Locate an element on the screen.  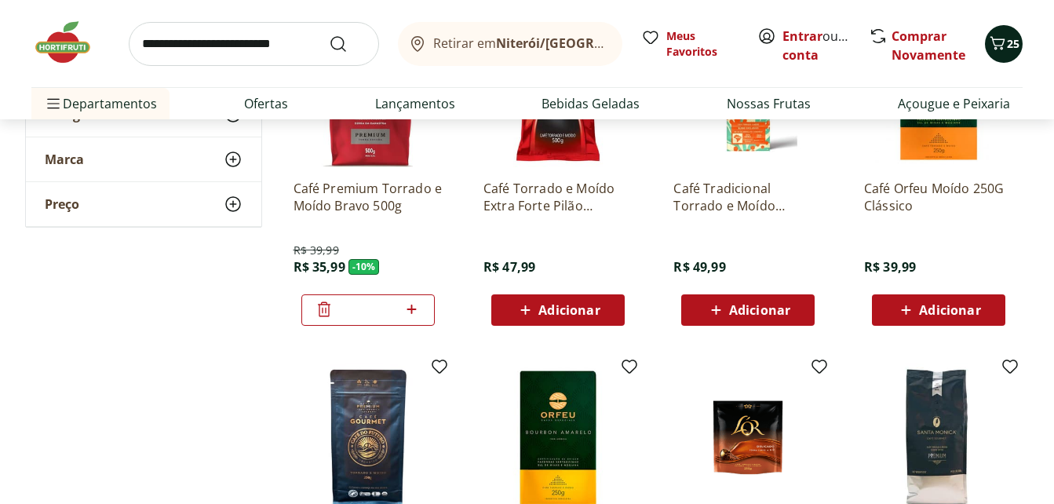
span: Meus Favoritos is located at coordinates (703, 44).